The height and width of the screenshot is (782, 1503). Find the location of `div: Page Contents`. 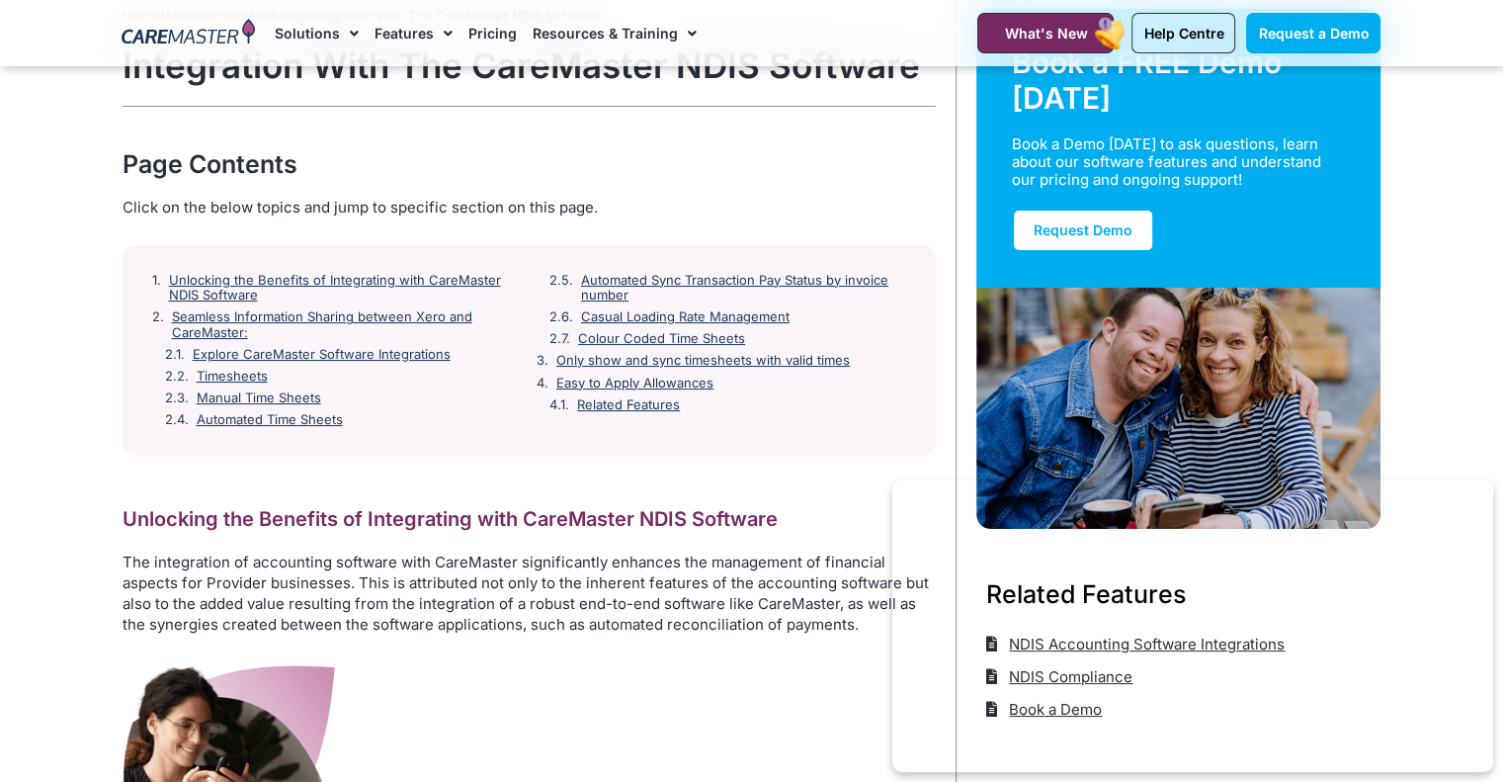

div: Page Contents is located at coordinates (529, 164).